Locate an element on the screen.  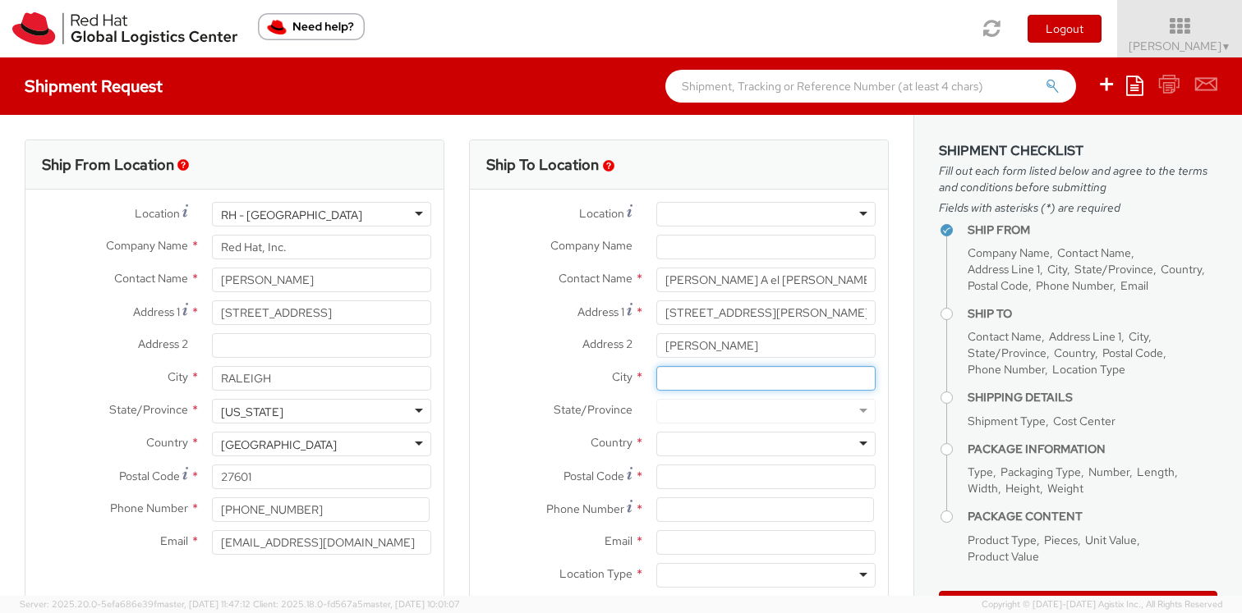
span: Product Type is located at coordinates (1002, 540).